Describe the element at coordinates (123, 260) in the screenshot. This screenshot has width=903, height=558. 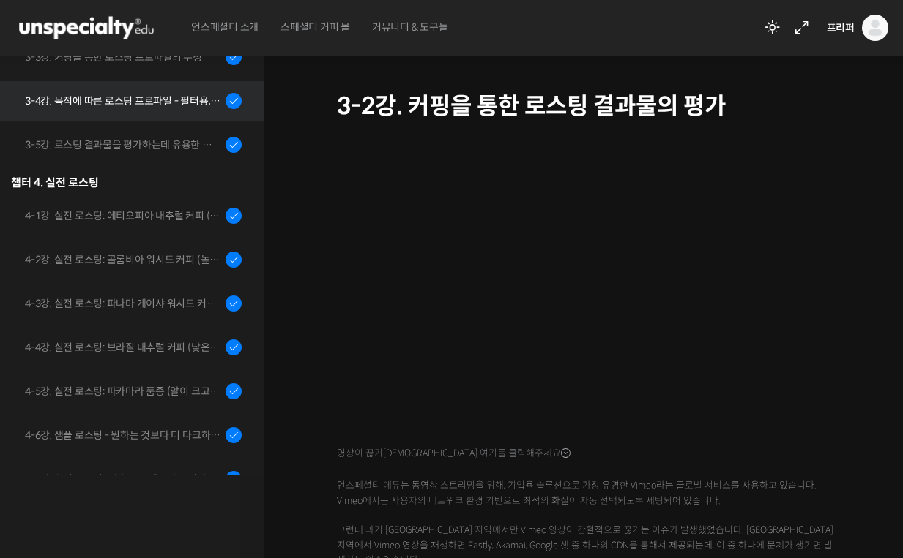
I see `div: 4-2강. 실전 로스팅: 콜롬비아 워시드 커피 (높은 밀도와 수분율 때문에 1차 크랙에서 많은 수분을 방출하는 경우)` at that location.